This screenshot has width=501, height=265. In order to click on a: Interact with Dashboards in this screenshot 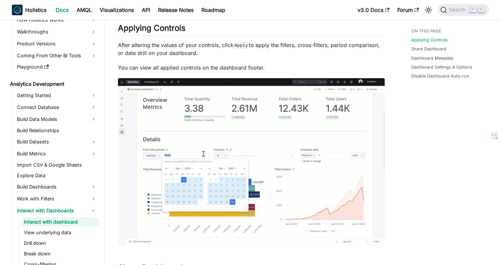, I will do `click(57, 211)`.